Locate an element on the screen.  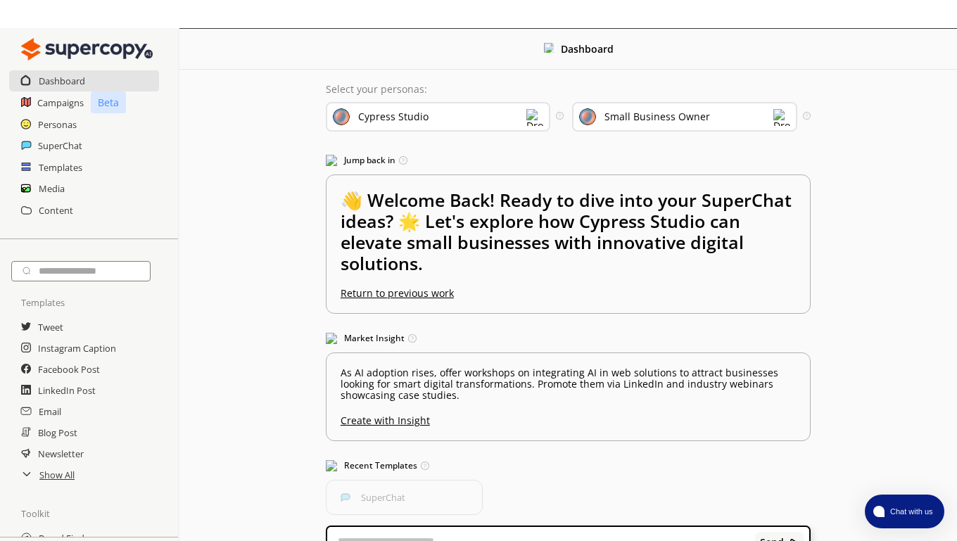
p: Beta is located at coordinates (108, 102).